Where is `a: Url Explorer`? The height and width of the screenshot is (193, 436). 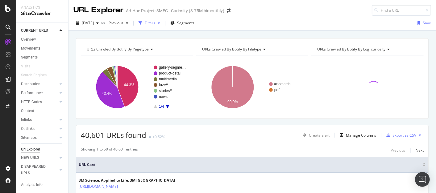
a: Url Explorer is located at coordinates (42, 150).